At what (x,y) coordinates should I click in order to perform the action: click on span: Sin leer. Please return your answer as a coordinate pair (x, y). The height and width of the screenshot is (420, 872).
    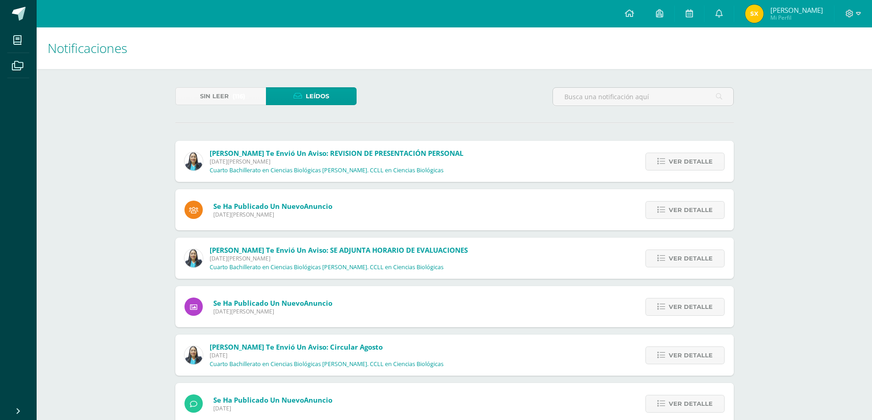
    Looking at the image, I should click on (214, 96).